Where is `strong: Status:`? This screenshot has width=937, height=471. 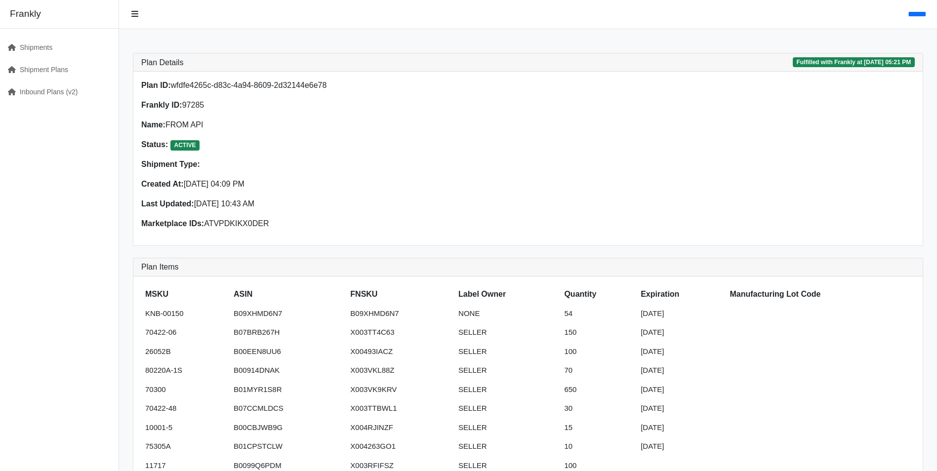
strong: Status: is located at coordinates (155, 144).